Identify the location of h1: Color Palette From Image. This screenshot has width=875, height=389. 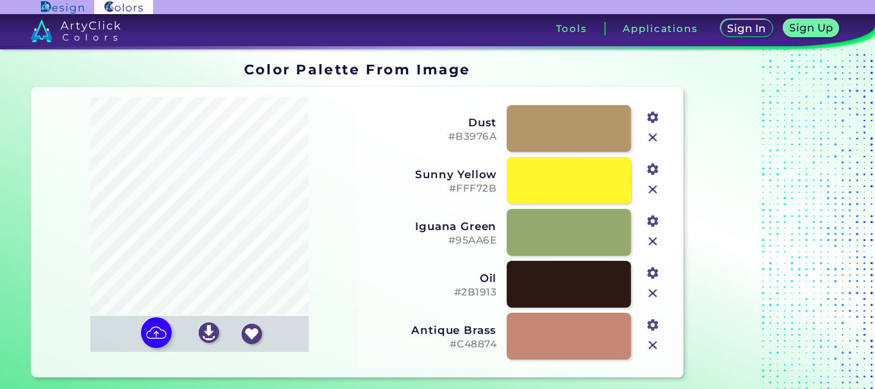
(357, 69).